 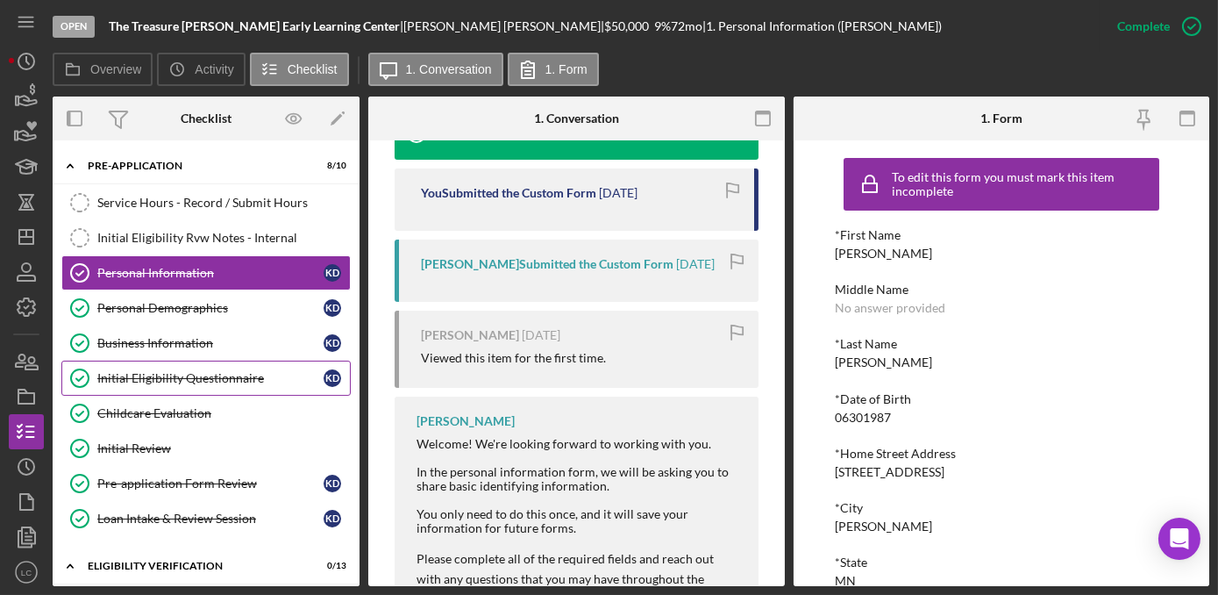 I want to click on label: Checklist, so click(x=312, y=69).